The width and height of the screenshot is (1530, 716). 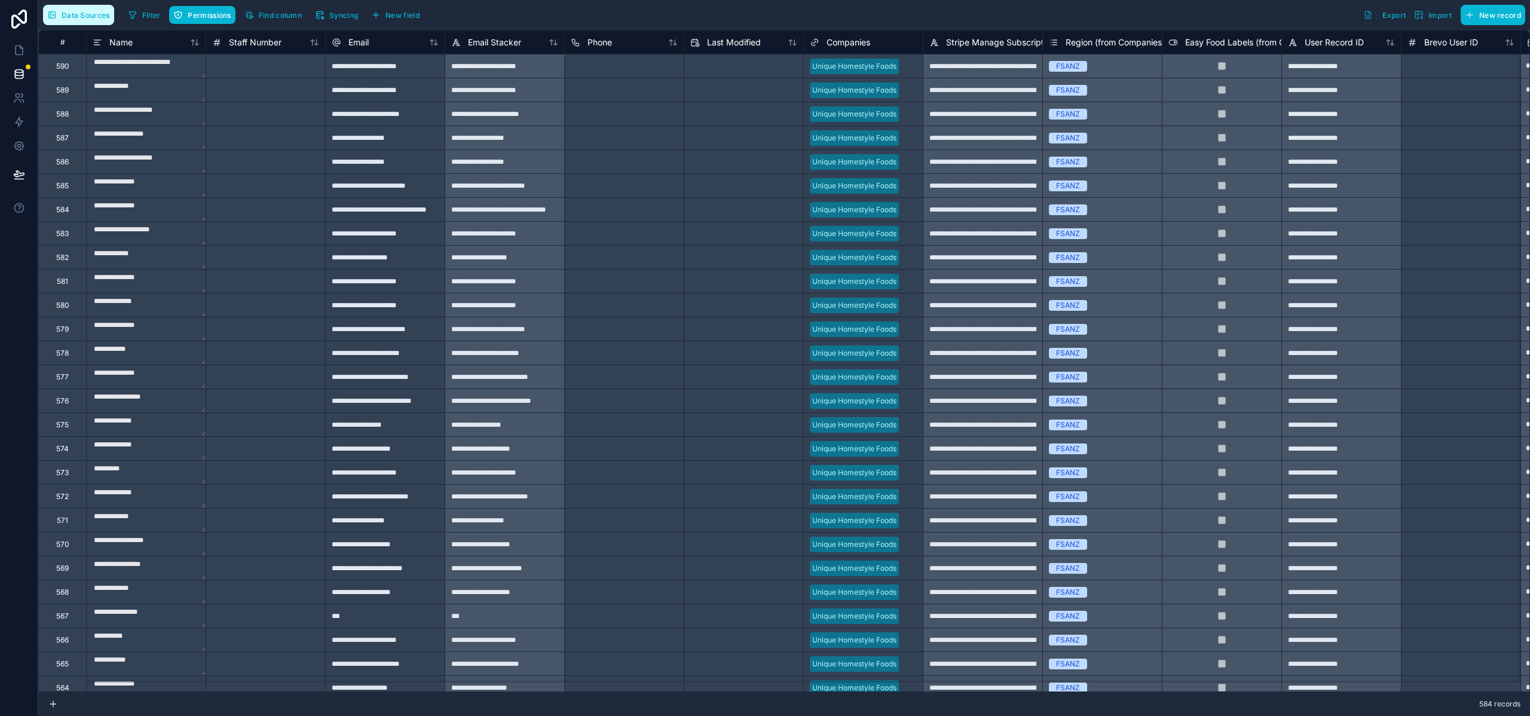 I want to click on div: 575, so click(x=62, y=425).